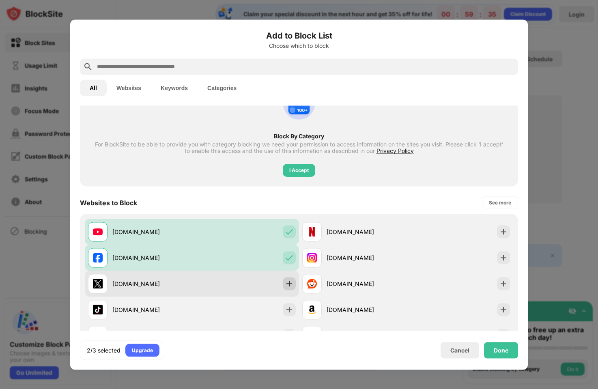  I want to click on div: 2/3 selected, so click(103, 350).